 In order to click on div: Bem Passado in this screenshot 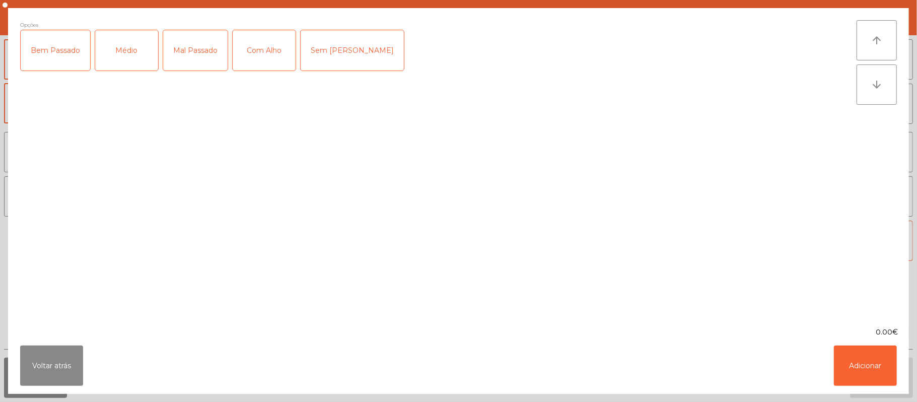, I will do `click(55, 50)`.